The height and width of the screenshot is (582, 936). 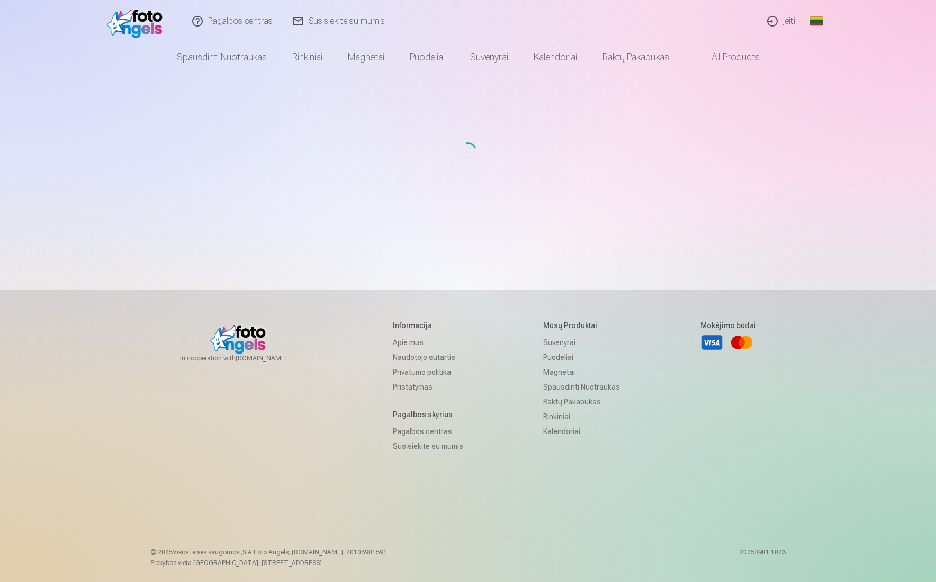 I want to click on a: Naudotojo sutartis, so click(x=428, y=357).